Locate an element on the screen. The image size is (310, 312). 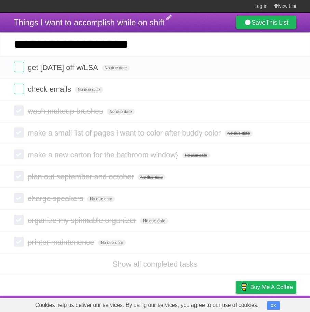
button: OK is located at coordinates (273, 306).